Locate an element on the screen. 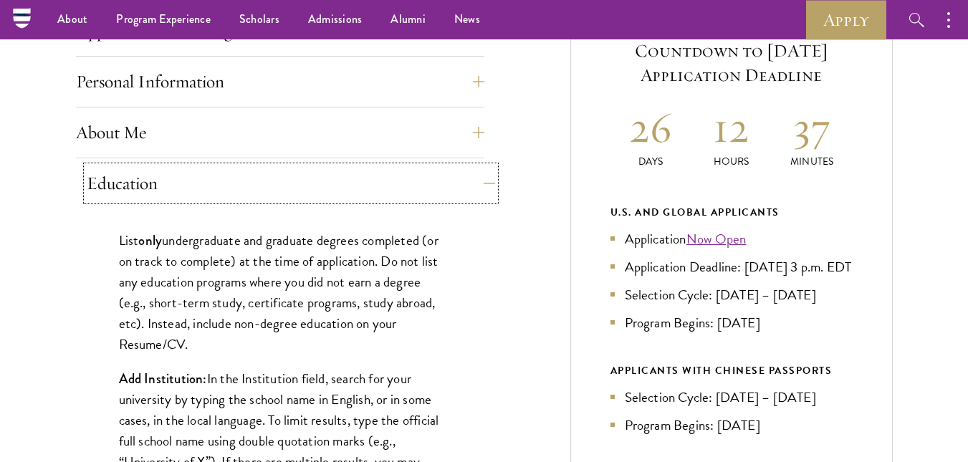 Image resolution: width=968 pixels, height=462 pixels. p: Hours is located at coordinates (731, 161).